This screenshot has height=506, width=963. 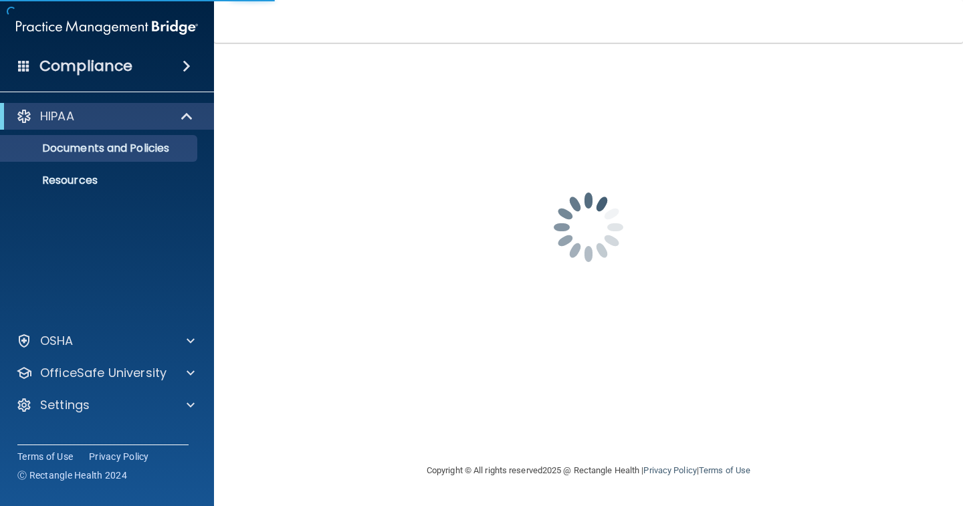 I want to click on p: OfficeSafe University, so click(x=103, y=373).